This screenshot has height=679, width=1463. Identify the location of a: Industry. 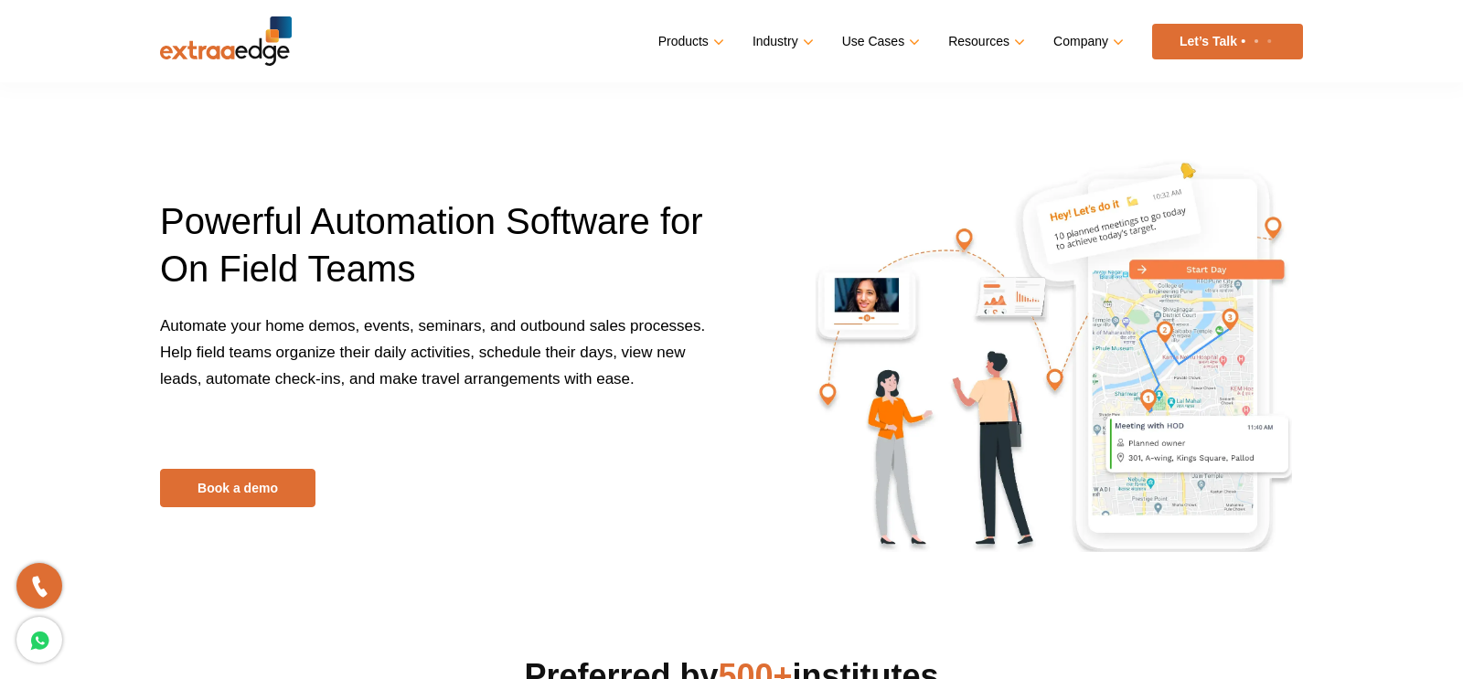
(781, 41).